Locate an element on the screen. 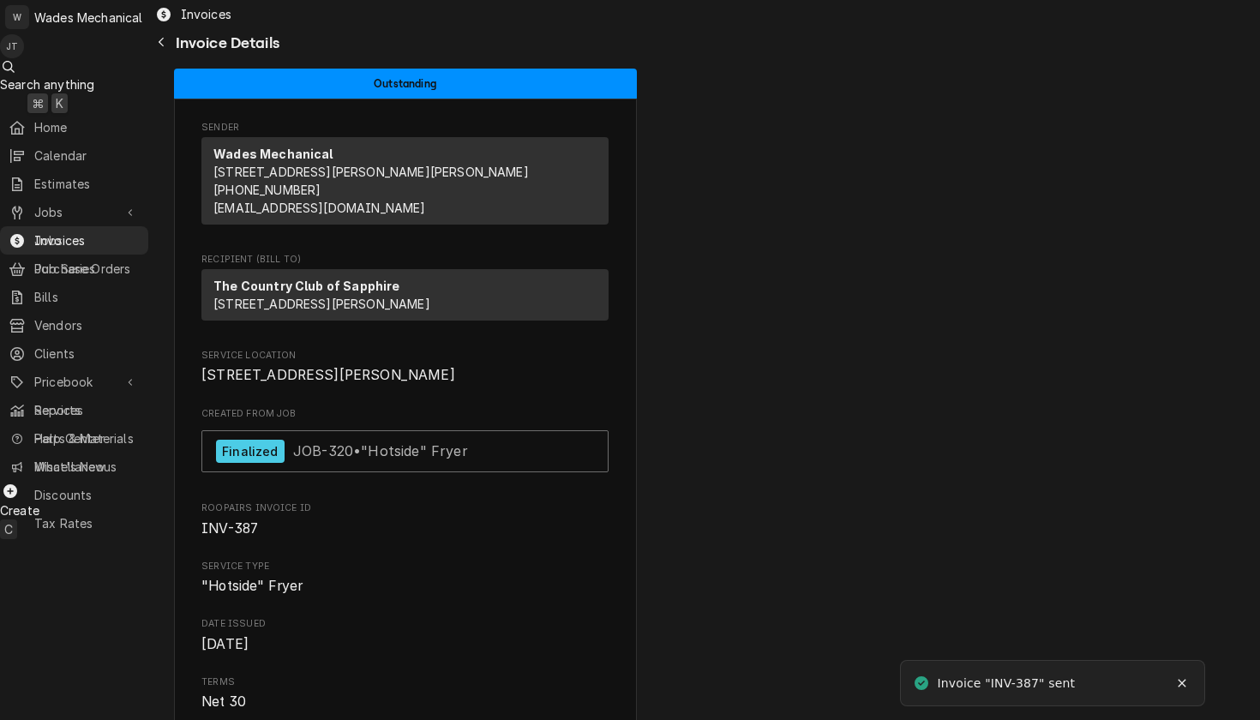  span: Invoice Details is located at coordinates (227, 43).